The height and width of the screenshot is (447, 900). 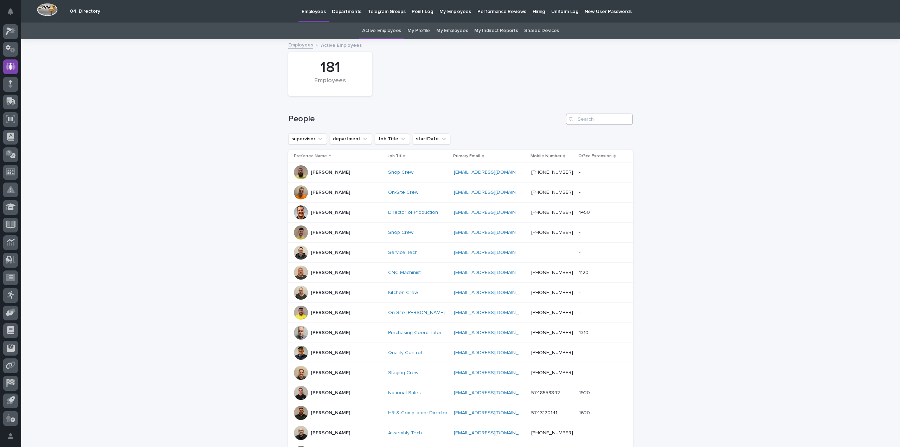 I want to click on a: My Employees, so click(x=452, y=31).